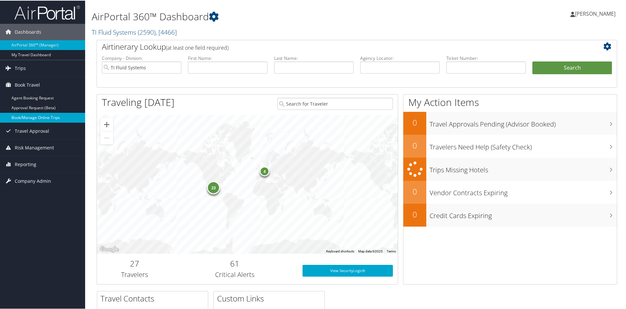 The image size is (626, 309). I want to click on h2: 61, so click(235, 263).